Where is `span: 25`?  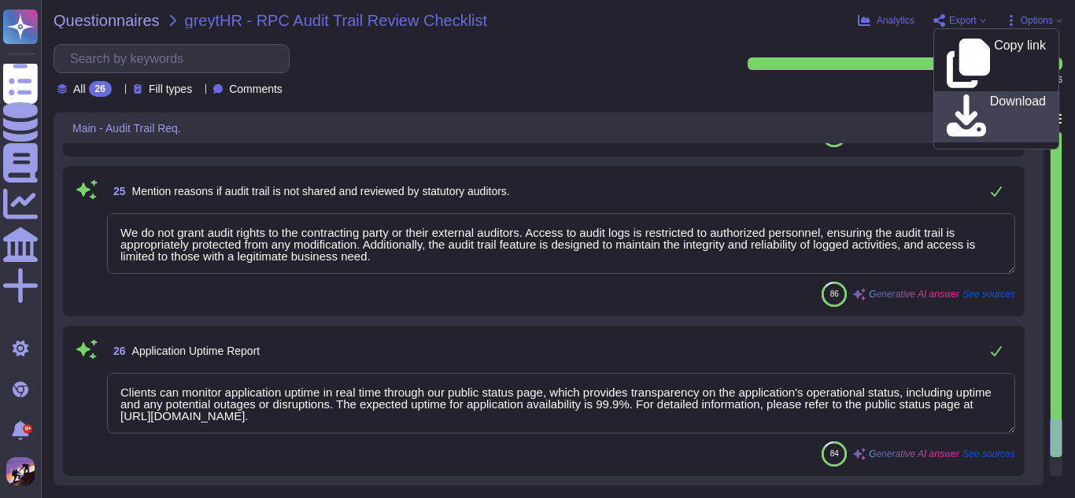 span: 25 is located at coordinates (116, 191).